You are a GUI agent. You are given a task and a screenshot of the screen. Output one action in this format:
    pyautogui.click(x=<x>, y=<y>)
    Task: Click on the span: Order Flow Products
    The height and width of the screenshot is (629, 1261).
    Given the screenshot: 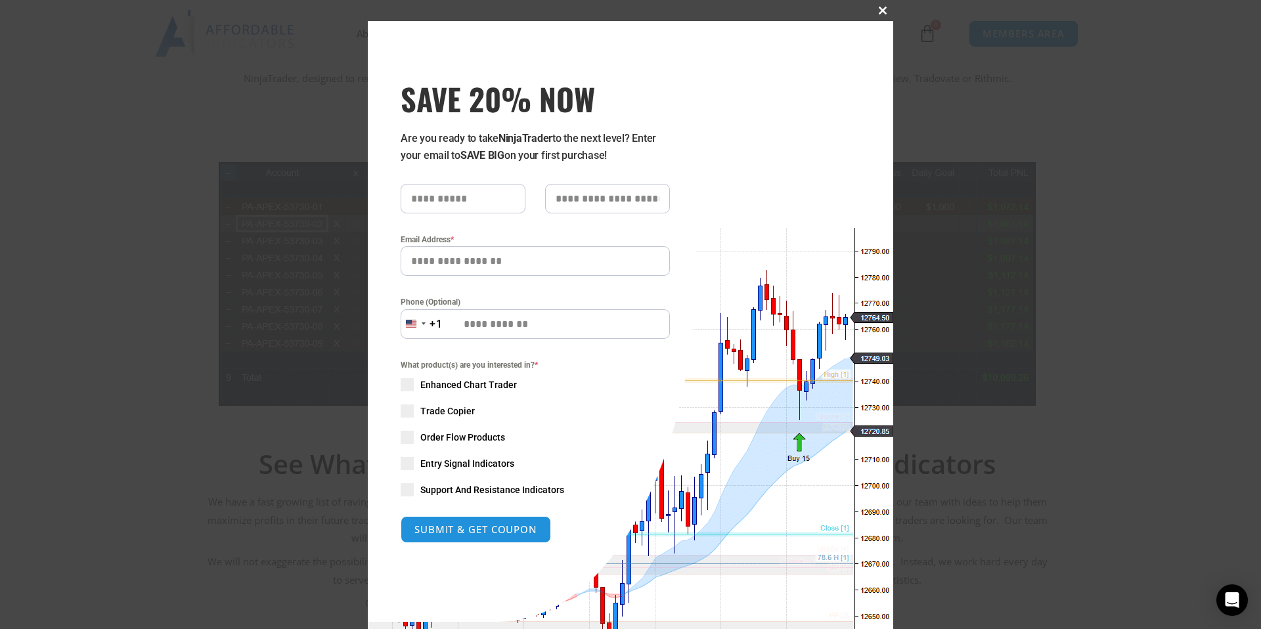 What is the action you would take?
    pyautogui.click(x=462, y=438)
    